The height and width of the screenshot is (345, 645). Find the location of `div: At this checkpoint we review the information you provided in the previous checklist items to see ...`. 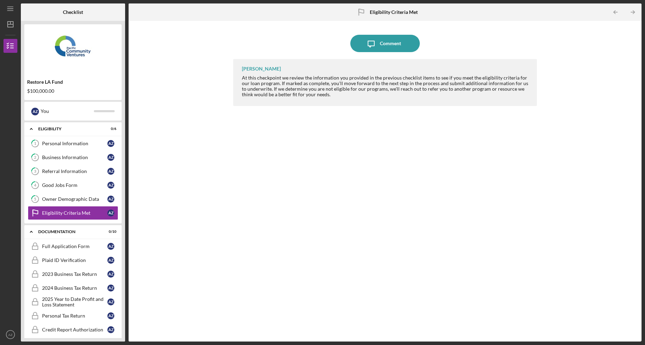

div: At this checkpoint we review the information you provided in the previous checklist items to see ... is located at coordinates (386, 86).